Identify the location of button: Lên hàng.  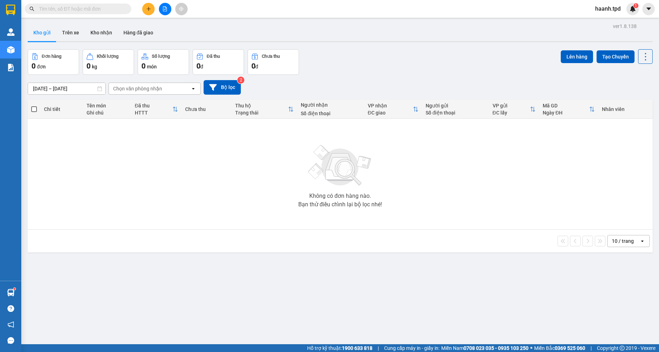
(577, 57).